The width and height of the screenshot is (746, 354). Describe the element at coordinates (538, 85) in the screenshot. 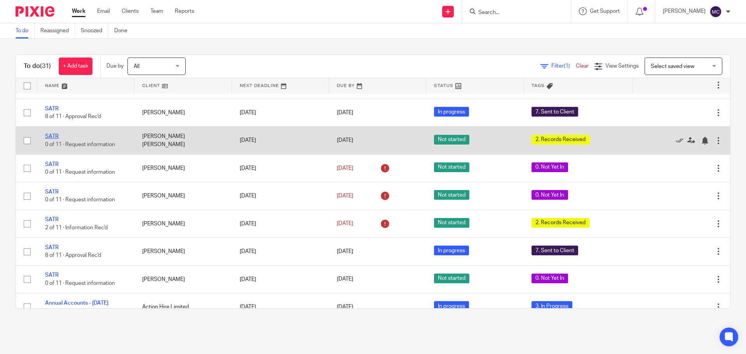

I see `span: Tags` at that location.